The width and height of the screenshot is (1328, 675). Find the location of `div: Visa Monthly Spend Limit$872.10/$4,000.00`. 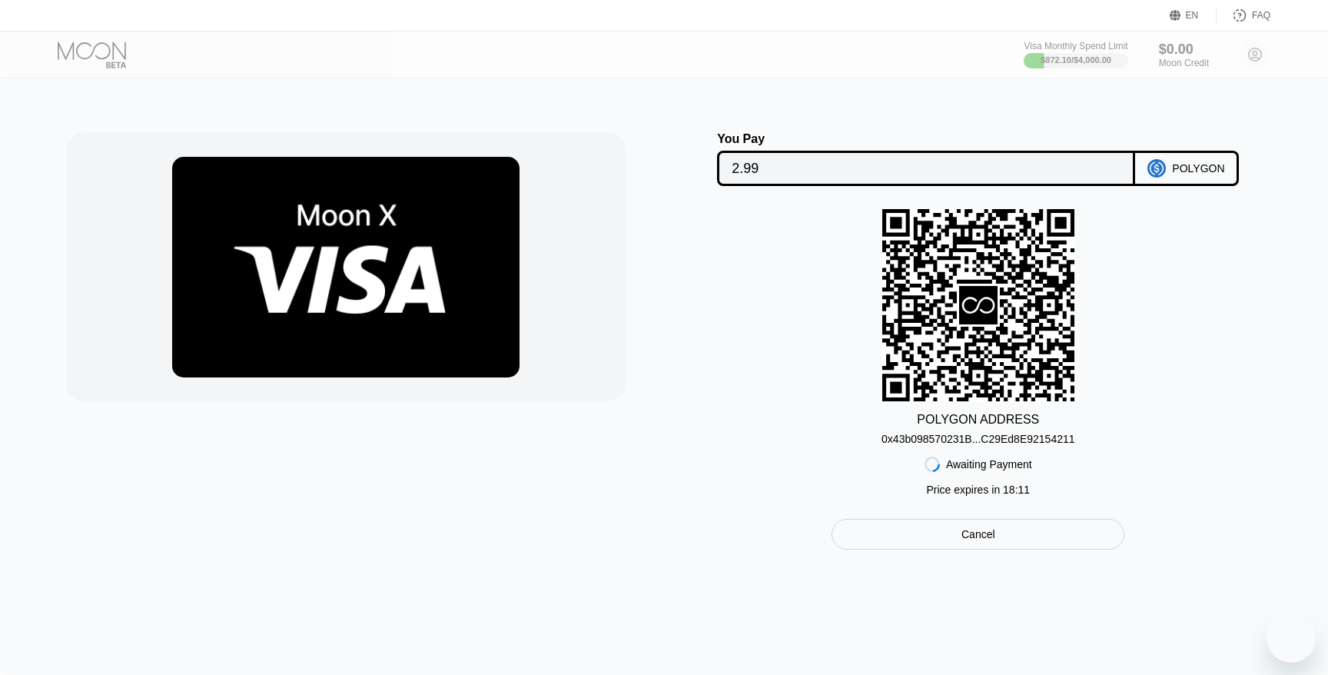

div: Visa Monthly Spend Limit$872.10/$4,000.00 is located at coordinates (1076, 55).